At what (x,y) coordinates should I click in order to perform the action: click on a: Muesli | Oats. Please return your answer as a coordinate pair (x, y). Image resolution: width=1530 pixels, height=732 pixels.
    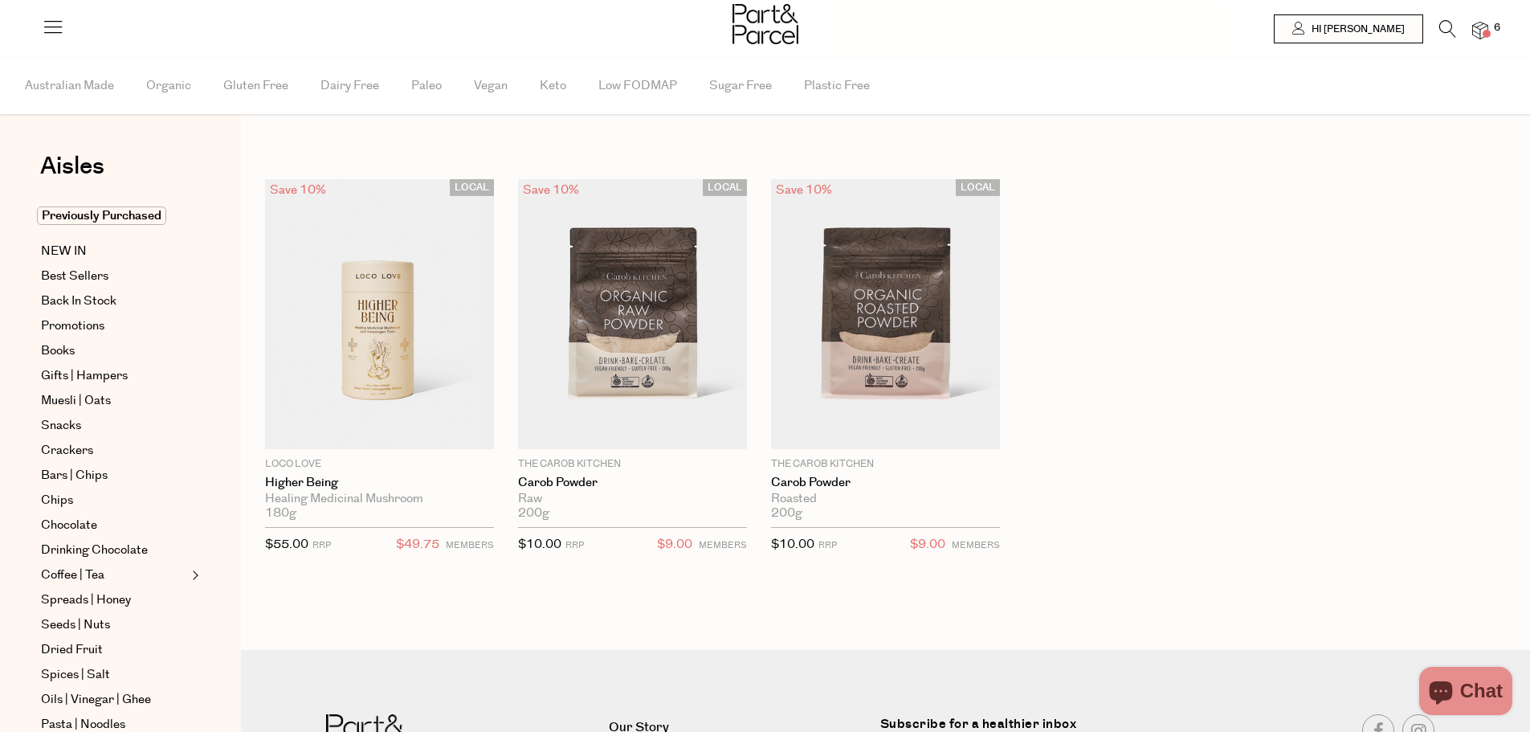
    Looking at the image, I should click on (114, 401).